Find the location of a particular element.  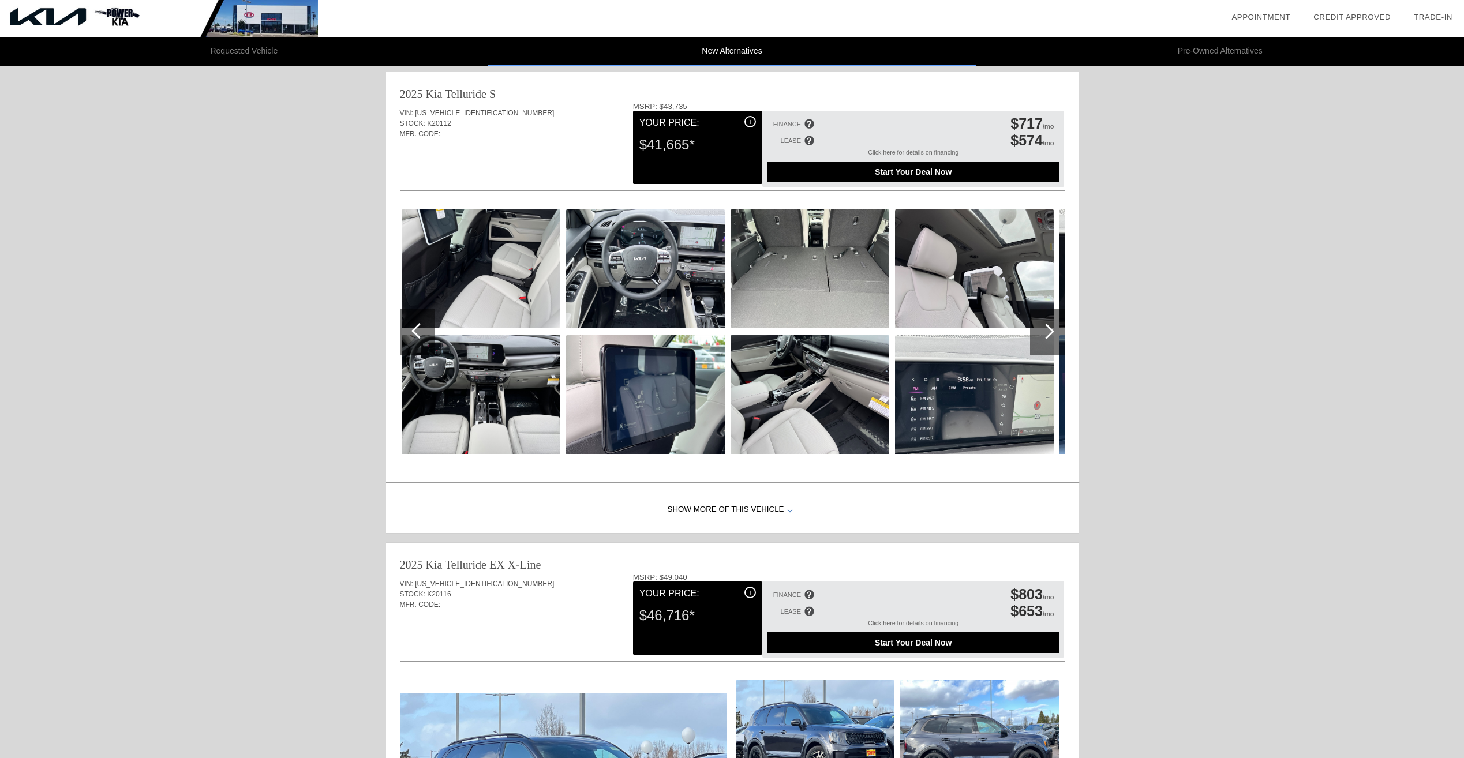

span: $717 is located at coordinates (1027, 124).